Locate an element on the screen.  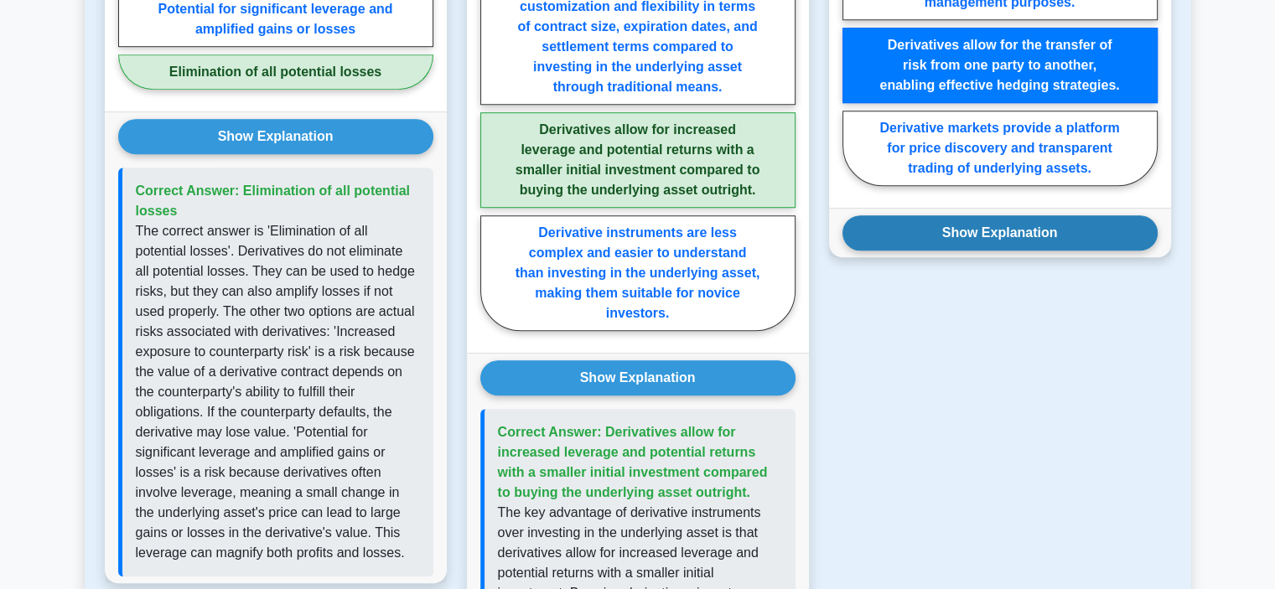
label: Elimination of all potential losses is located at coordinates (276, 72).